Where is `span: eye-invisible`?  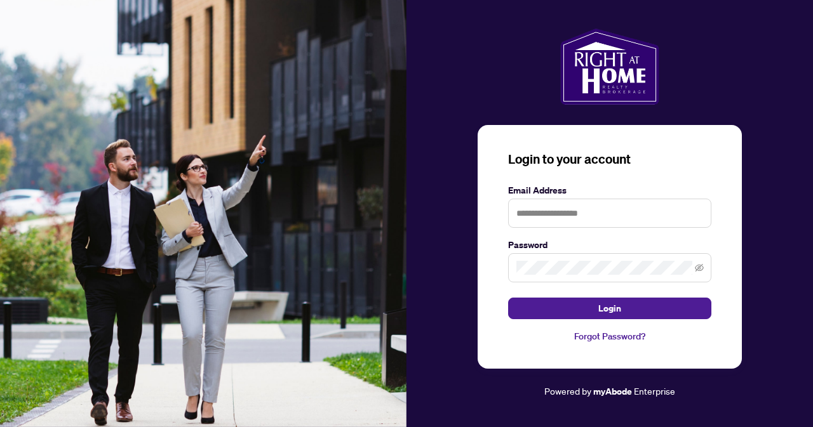 span: eye-invisible is located at coordinates (699, 268).